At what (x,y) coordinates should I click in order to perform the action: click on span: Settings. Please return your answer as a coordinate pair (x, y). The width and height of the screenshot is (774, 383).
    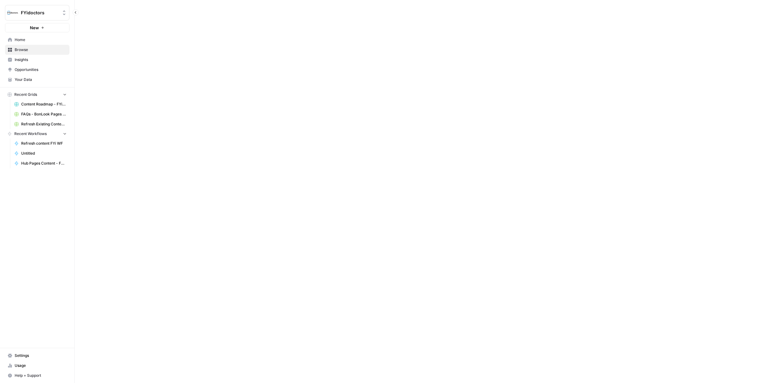
    Looking at the image, I should click on (40, 356).